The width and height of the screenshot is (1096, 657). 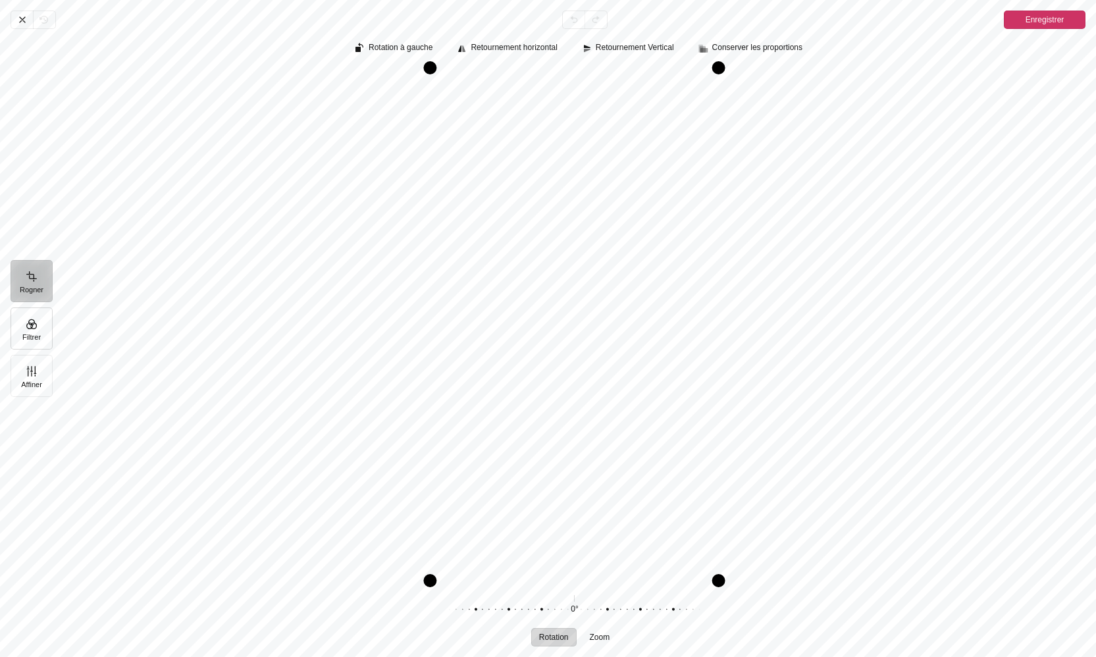 What do you see at coordinates (751, 49) in the screenshot?
I see `button: Conserver les proportions` at bounding box center [751, 49].